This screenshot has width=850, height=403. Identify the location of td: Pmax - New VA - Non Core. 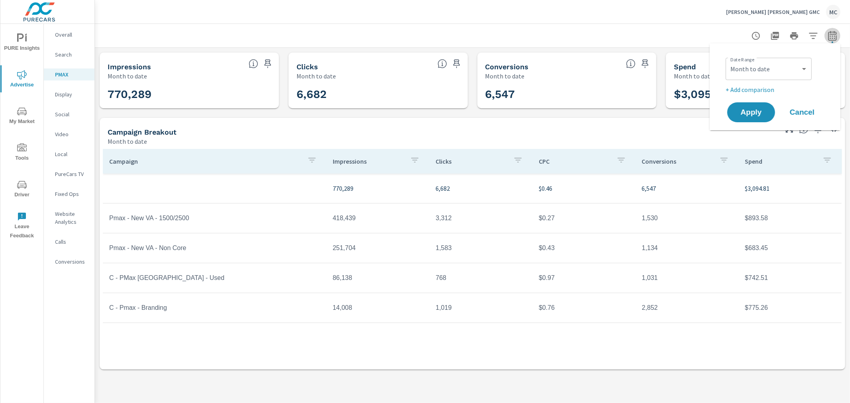
(214, 248).